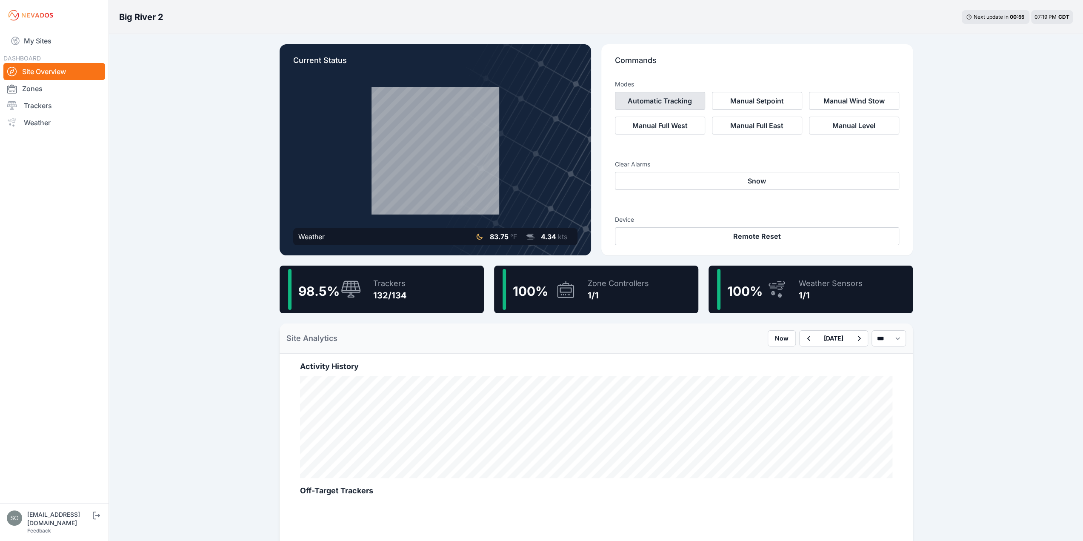 This screenshot has height=541, width=1083. Describe the element at coordinates (757, 236) in the screenshot. I see `button: Remote Reset` at that location.